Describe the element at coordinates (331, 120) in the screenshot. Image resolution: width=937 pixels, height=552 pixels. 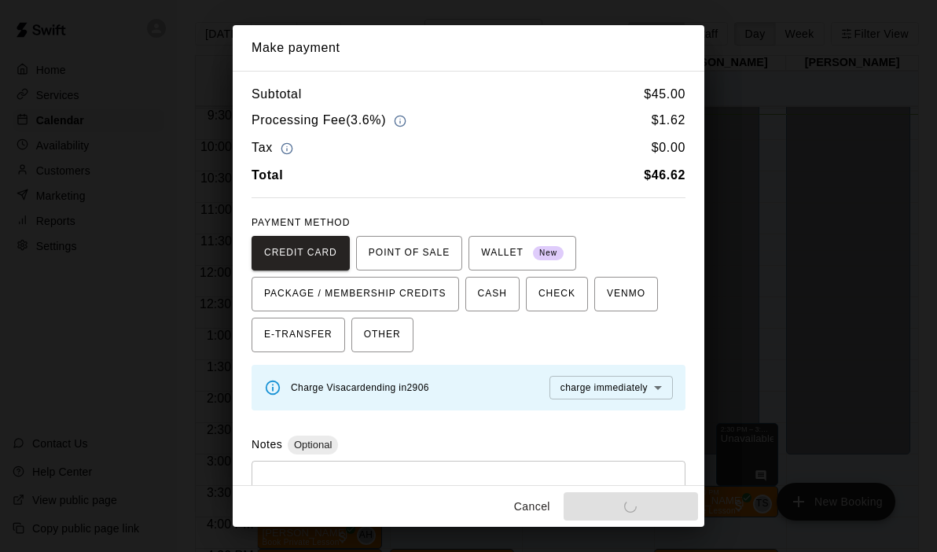
I see `h6: Processing Fee ( 3.6% )` at that location.